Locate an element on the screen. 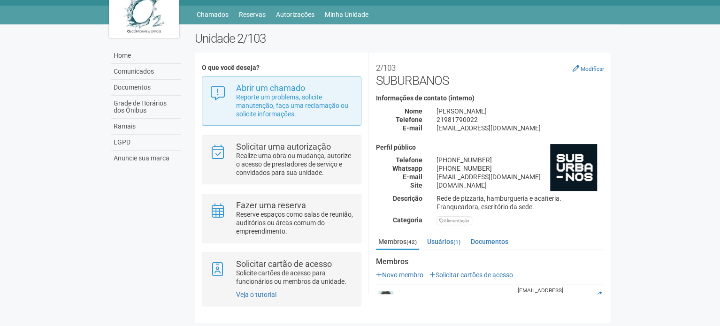 This screenshot has width=720, height=326. strong: Categoria is located at coordinates (407, 220).